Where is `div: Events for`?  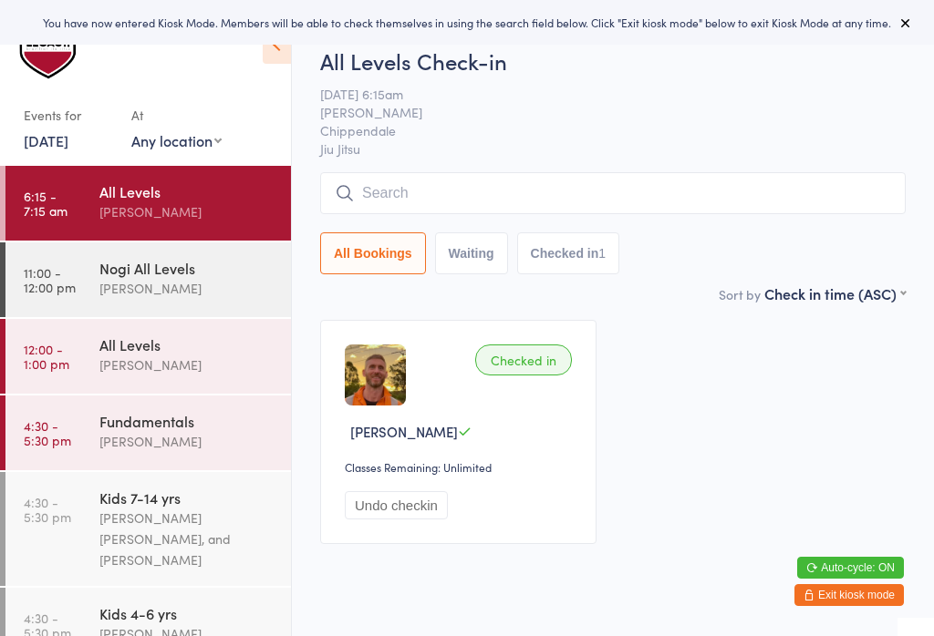
div: Events for is located at coordinates (68, 115).